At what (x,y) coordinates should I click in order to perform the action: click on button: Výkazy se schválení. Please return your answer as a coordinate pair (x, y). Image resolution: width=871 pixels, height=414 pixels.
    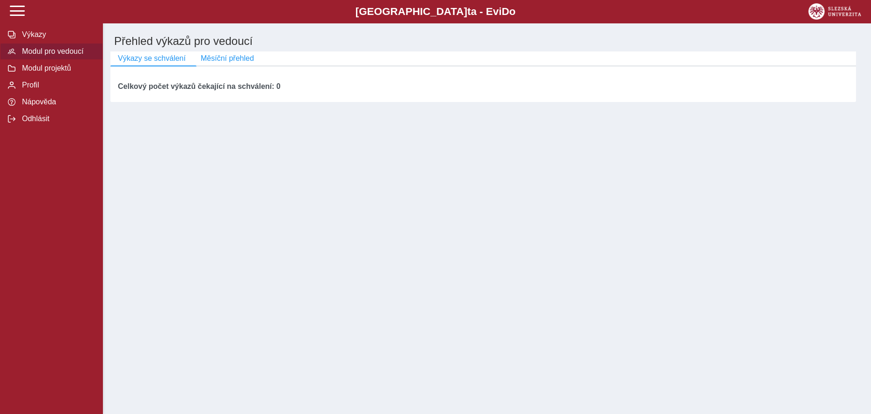
    Looking at the image, I should click on (152, 58).